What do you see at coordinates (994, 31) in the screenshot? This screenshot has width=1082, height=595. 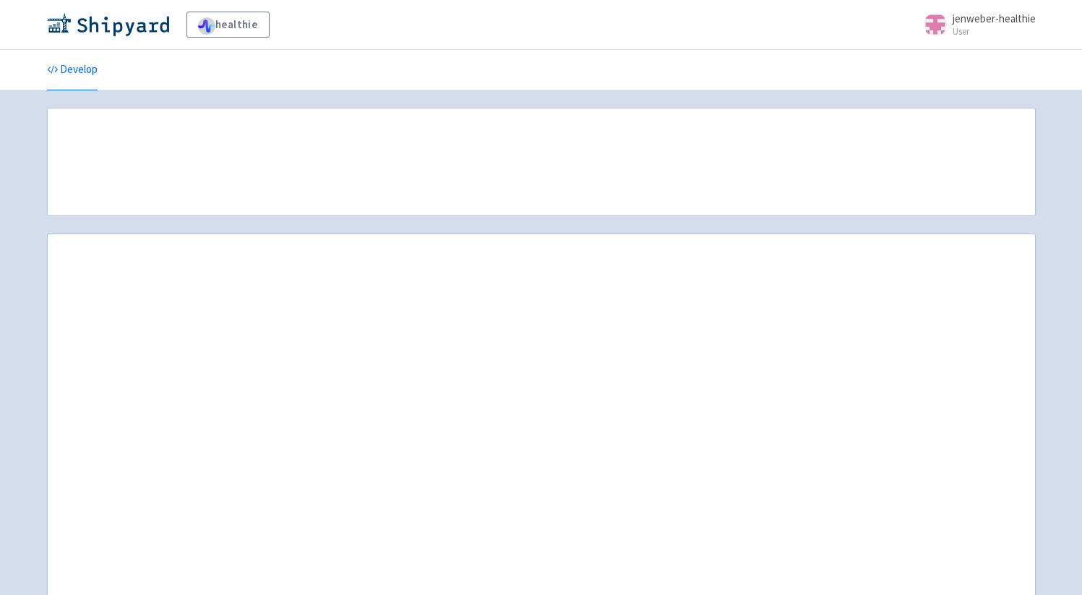 I see `small: User` at bounding box center [994, 31].